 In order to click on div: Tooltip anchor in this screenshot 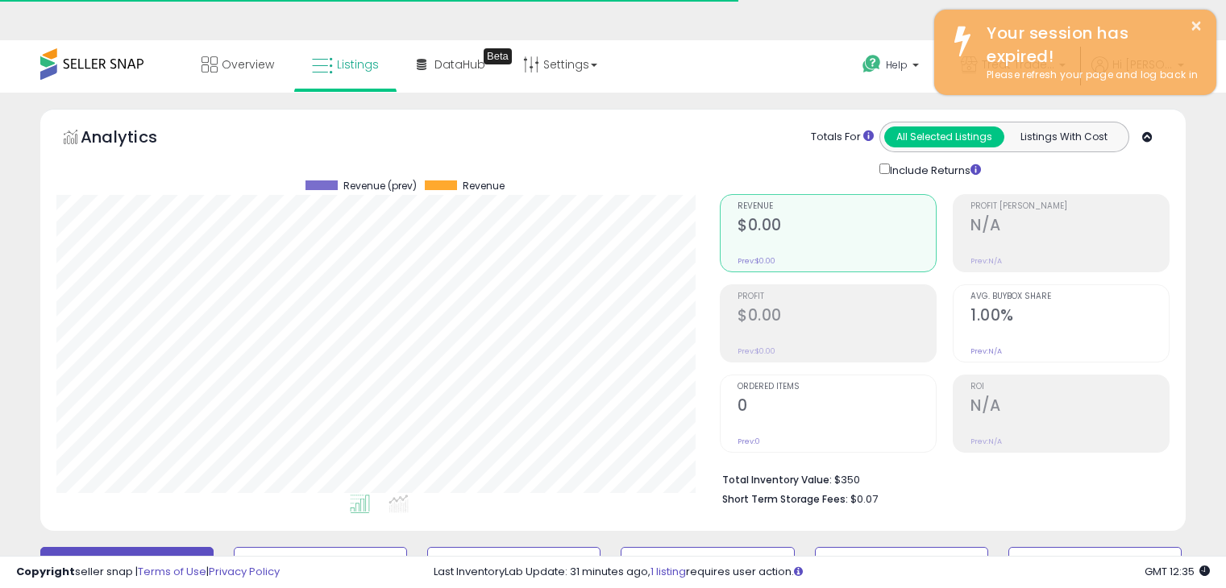, I will do `click(497, 56)`.